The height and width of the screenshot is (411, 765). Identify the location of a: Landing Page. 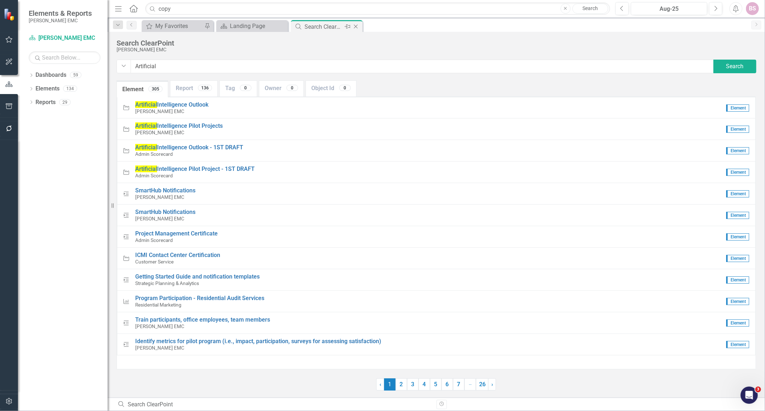
(252, 26).